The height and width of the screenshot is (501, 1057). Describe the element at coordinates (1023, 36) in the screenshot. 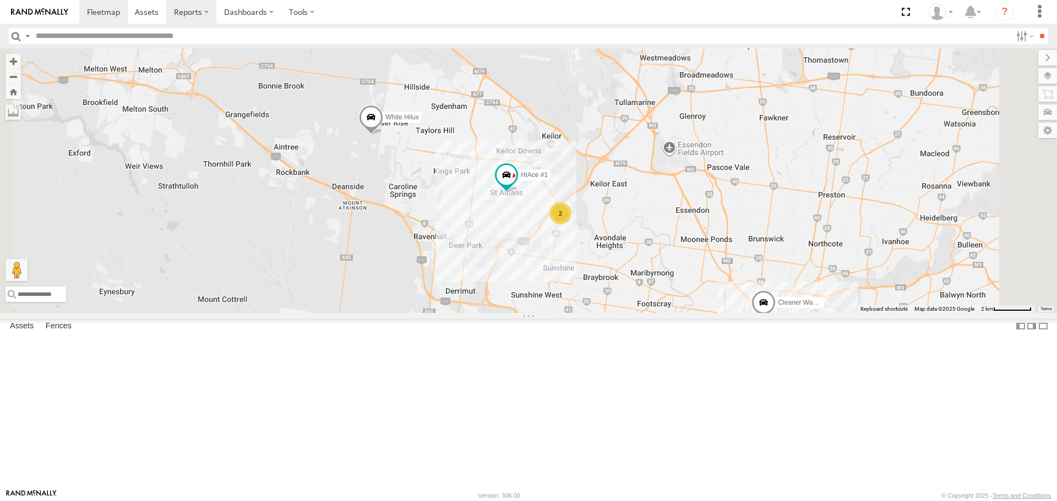

I see `label: Search Filter Options` at that location.